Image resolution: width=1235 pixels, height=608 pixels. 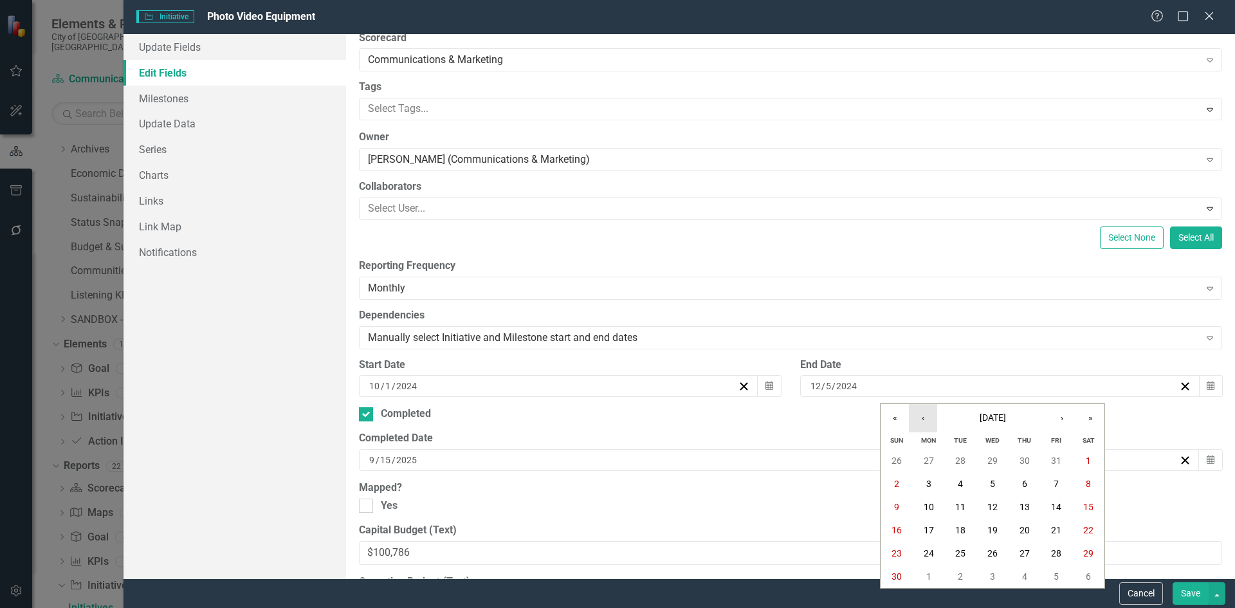 What do you see at coordinates (993, 576) in the screenshot?
I see `abbr: December 3, 2025` at bounding box center [993, 576].